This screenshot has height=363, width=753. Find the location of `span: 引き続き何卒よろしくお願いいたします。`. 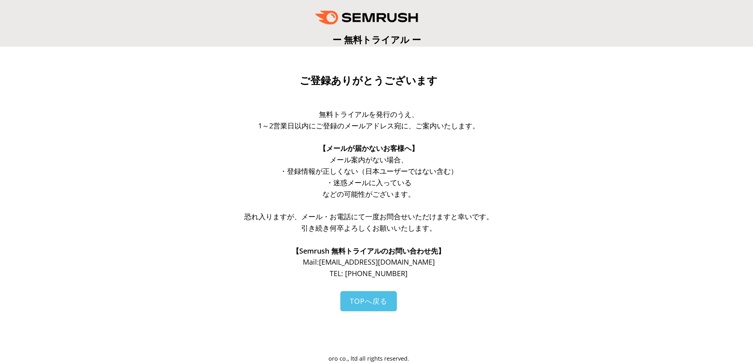

span: 引き続き何卒よろしくお願いいたします。 is located at coordinates (369, 228).